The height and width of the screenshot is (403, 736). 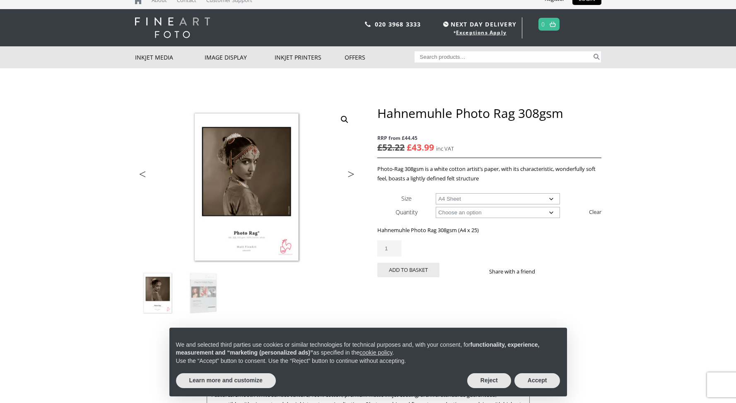 I want to click on span: RRP from £44.45, so click(x=489, y=138).